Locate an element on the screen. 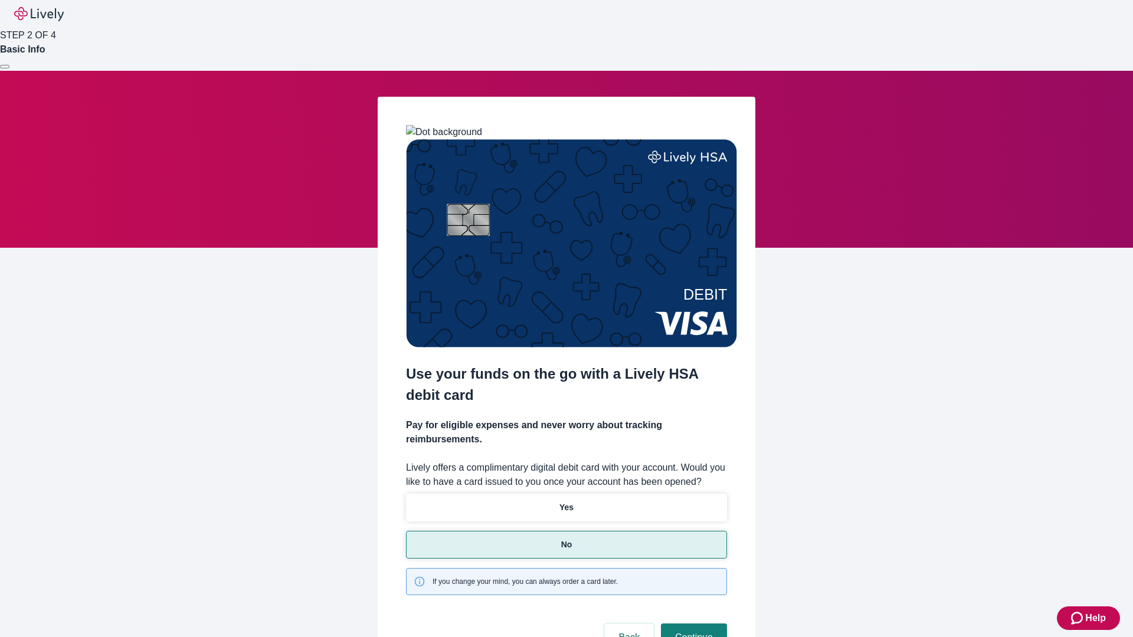  img: Lively is located at coordinates (39, 14).